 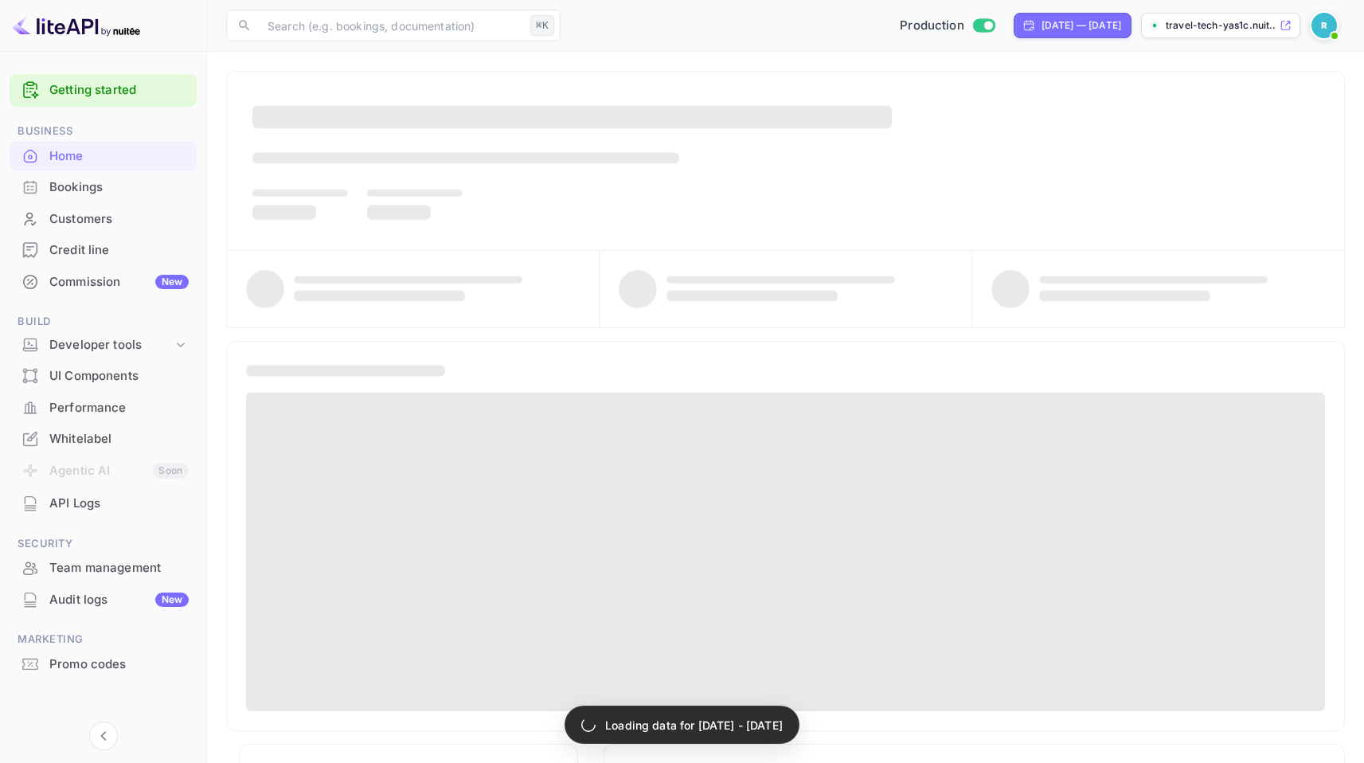 I want to click on div: Switch to Sandbox mode, so click(x=947, y=25).